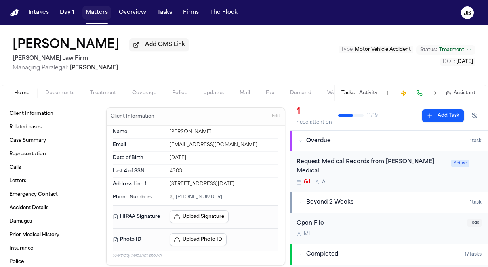 This screenshot has height=267, width=488. Describe the element at coordinates (307, 182) in the screenshot. I see `span: 6d` at that location.